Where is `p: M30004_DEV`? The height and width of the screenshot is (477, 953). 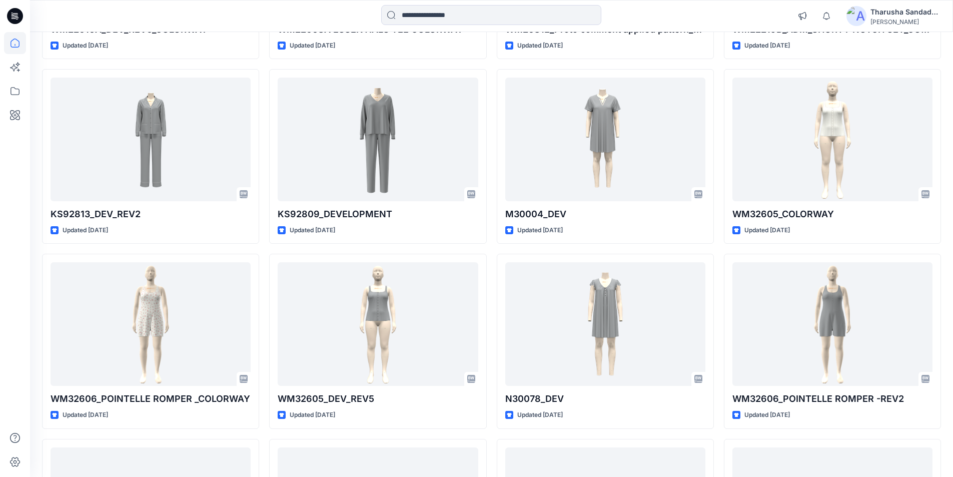
p: M30004_DEV is located at coordinates (605, 214).